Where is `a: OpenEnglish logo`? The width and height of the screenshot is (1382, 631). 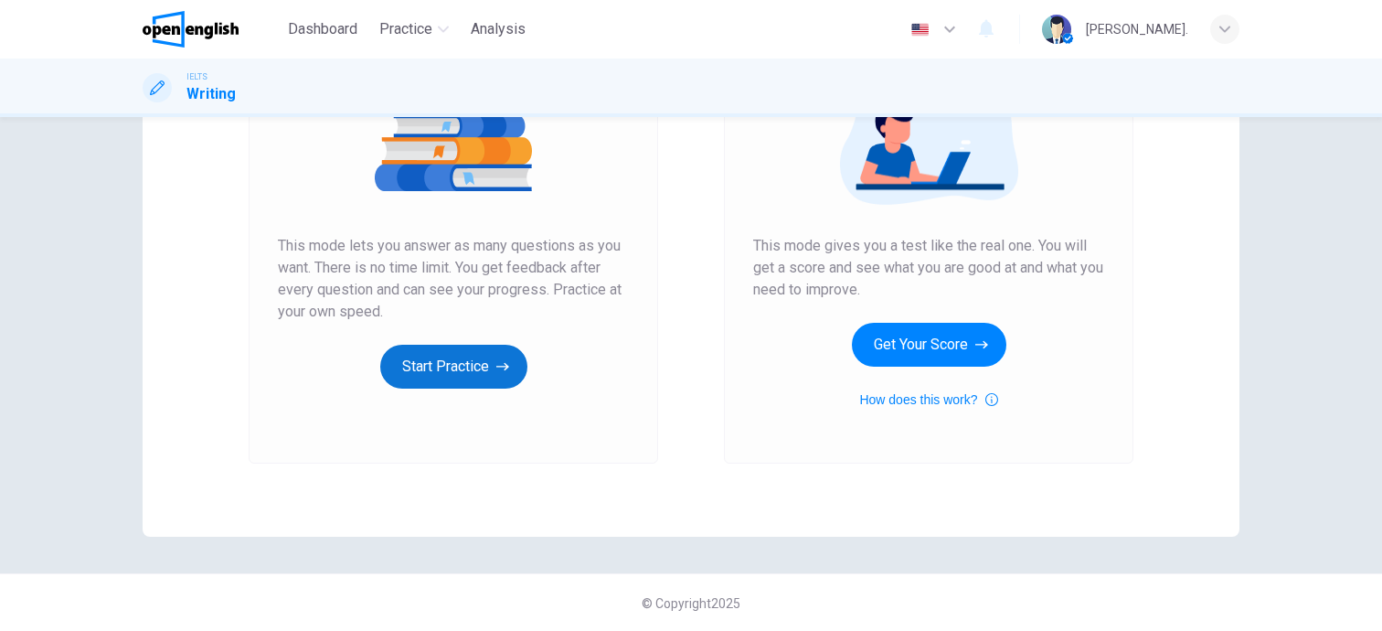 a: OpenEnglish logo is located at coordinates (211, 29).